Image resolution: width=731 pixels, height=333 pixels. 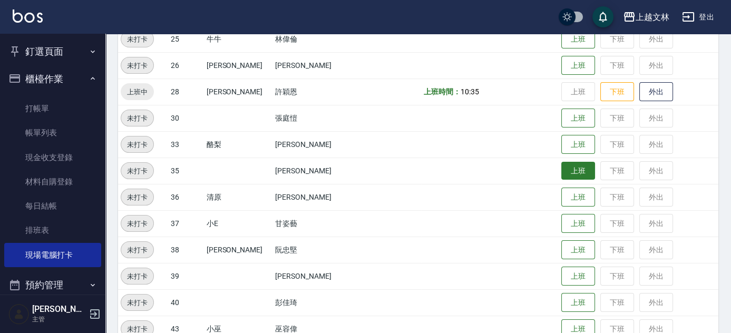 I want to click on td: 30, so click(x=186, y=118).